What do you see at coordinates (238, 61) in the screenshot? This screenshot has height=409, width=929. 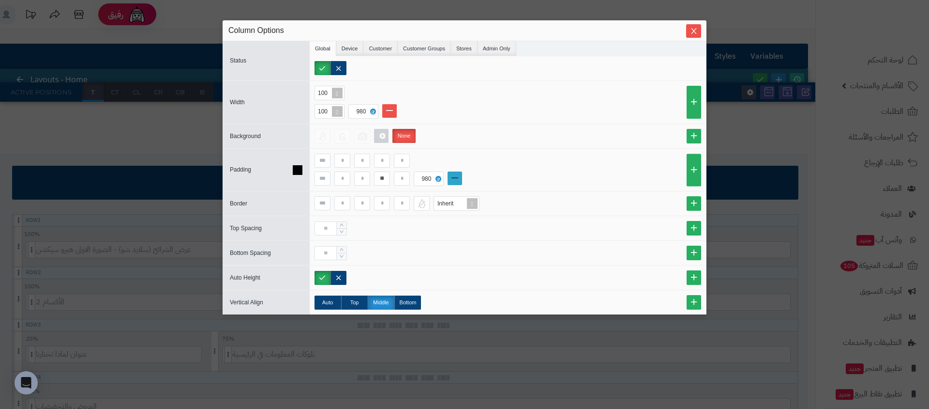 I see `span: Status` at bounding box center [238, 61].